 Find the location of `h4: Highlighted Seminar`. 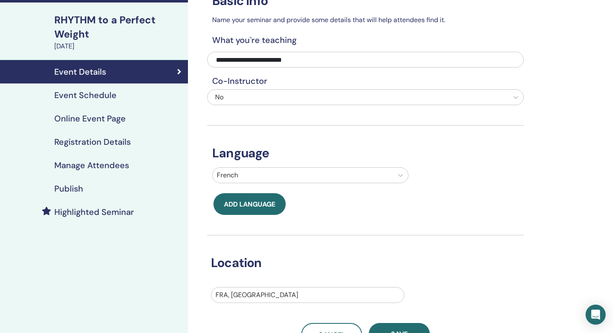

h4: Highlighted Seminar is located at coordinates (94, 212).